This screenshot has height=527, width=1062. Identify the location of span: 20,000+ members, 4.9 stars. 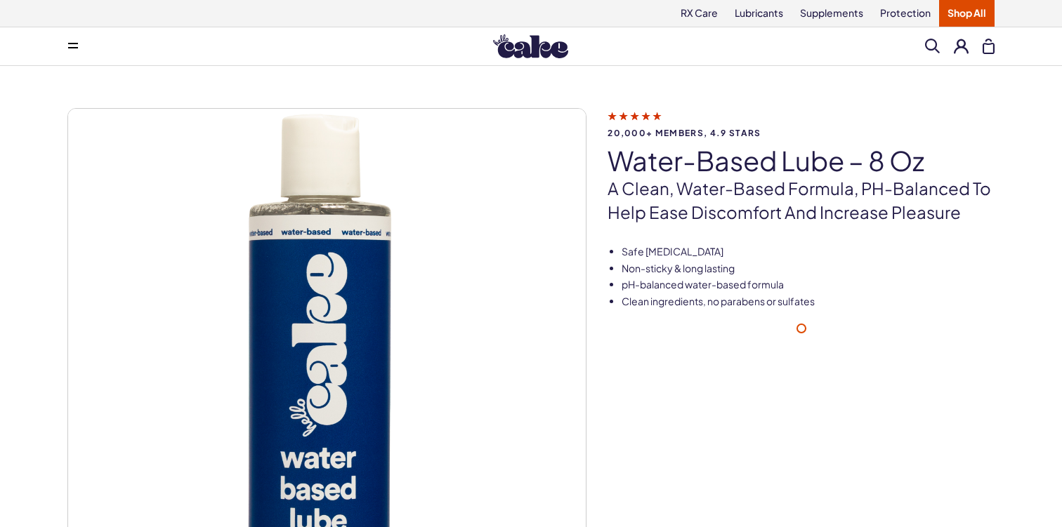
(800, 133).